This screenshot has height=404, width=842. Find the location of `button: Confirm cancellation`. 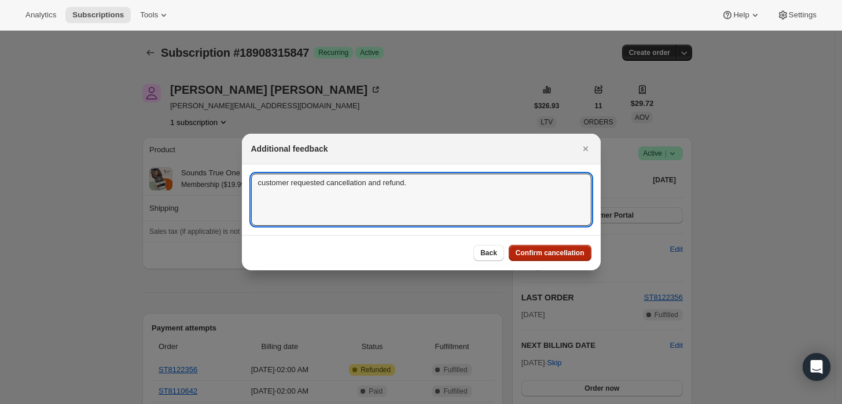

button: Confirm cancellation is located at coordinates (550, 253).